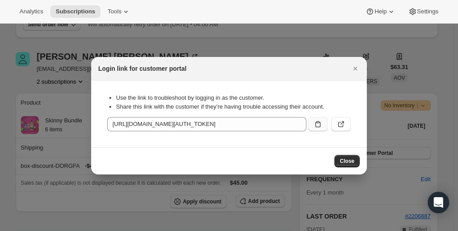 This screenshot has width=458, height=231. What do you see at coordinates (380, 12) in the screenshot?
I see `span: Help` at bounding box center [380, 12].